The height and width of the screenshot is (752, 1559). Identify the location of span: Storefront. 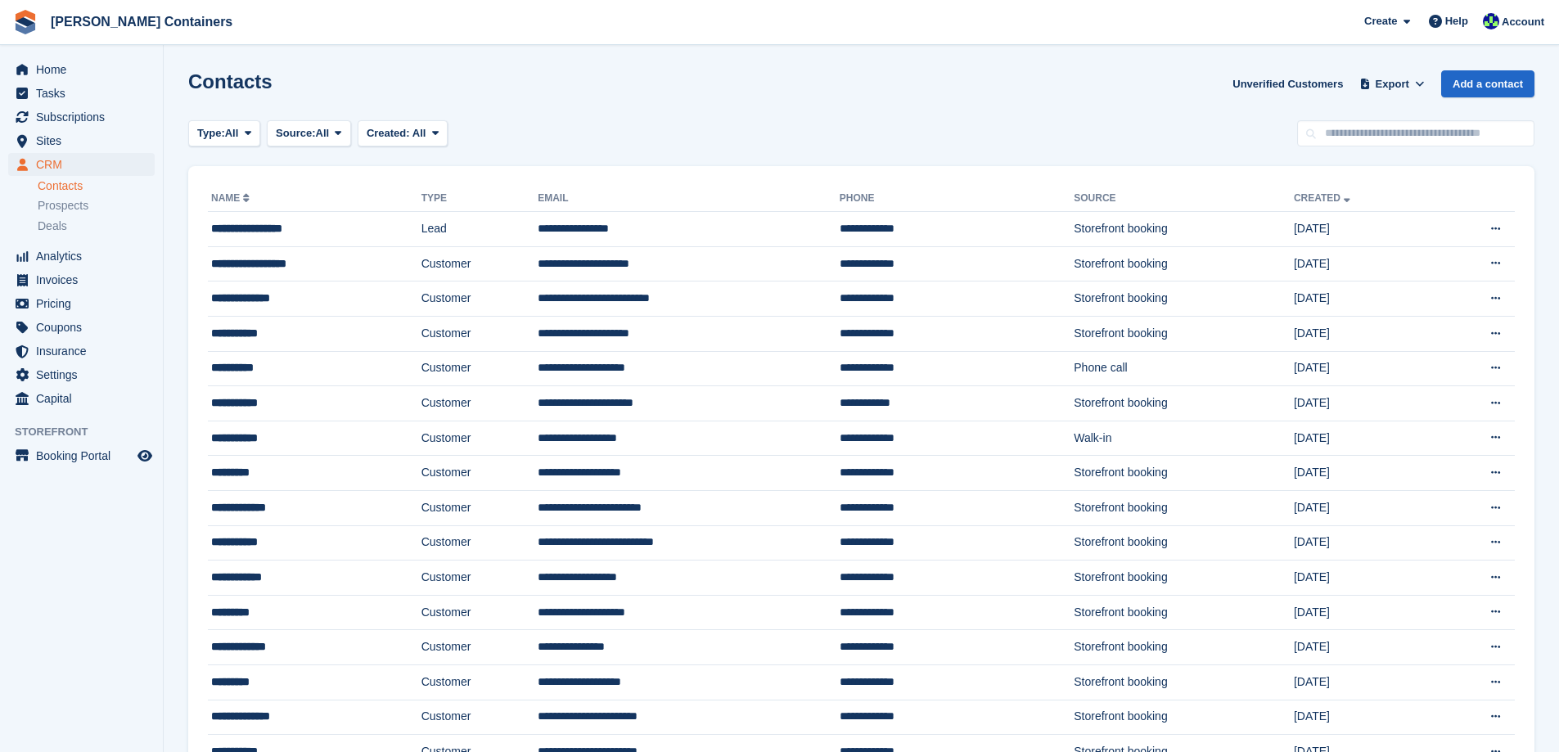
(88, 432).